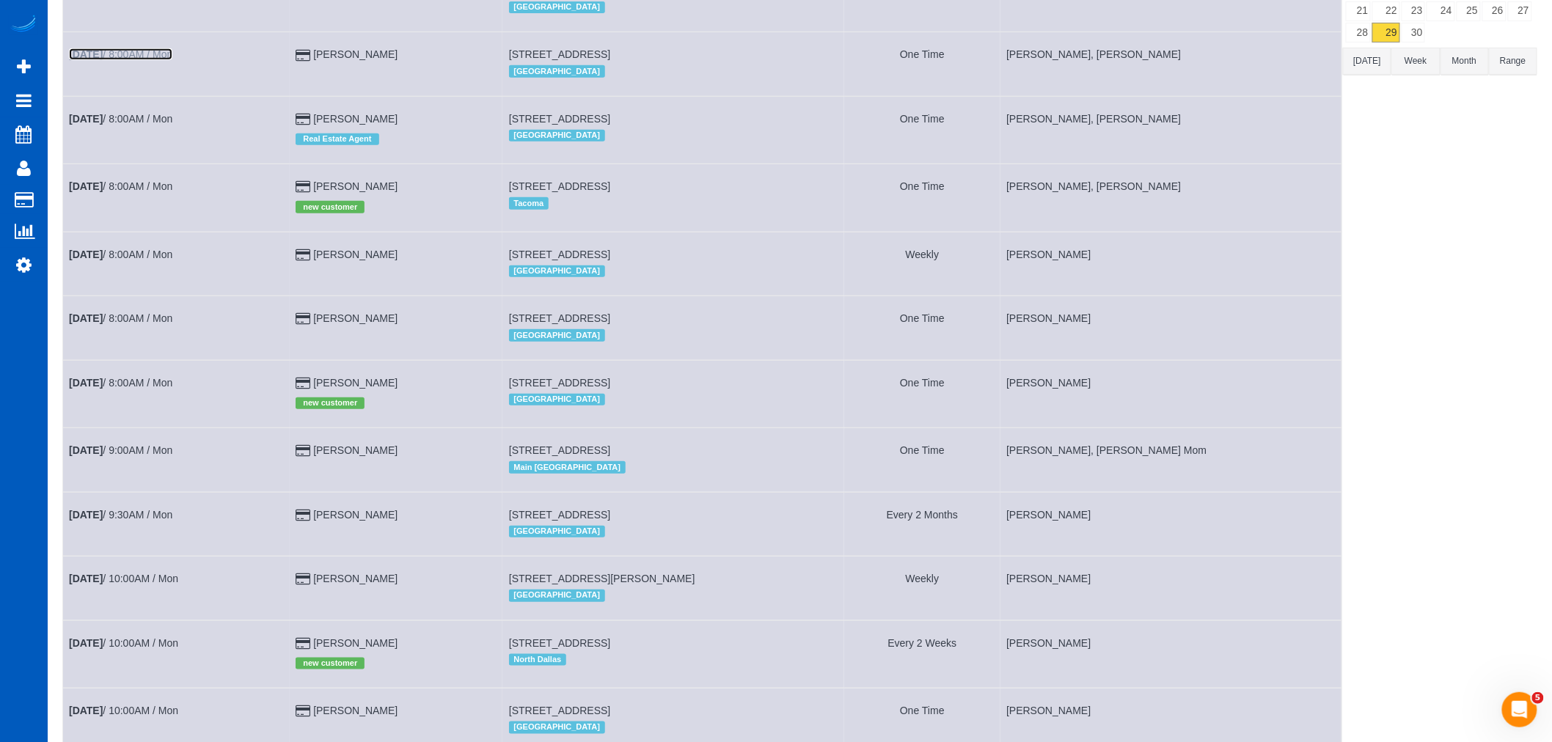 Image resolution: width=1552 pixels, height=742 pixels. I want to click on span: Real Estate Agent, so click(337, 139).